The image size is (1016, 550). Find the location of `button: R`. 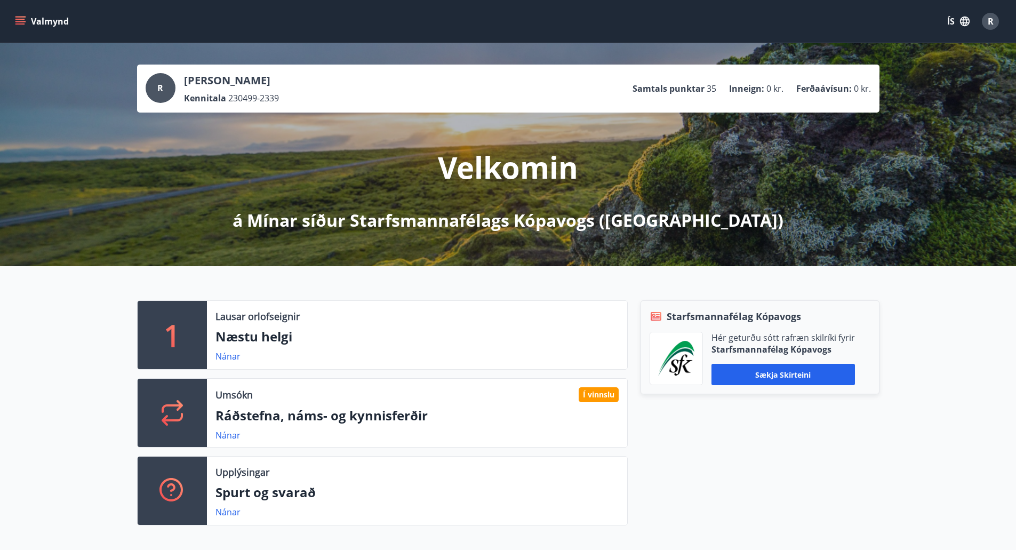

button: R is located at coordinates (990, 21).